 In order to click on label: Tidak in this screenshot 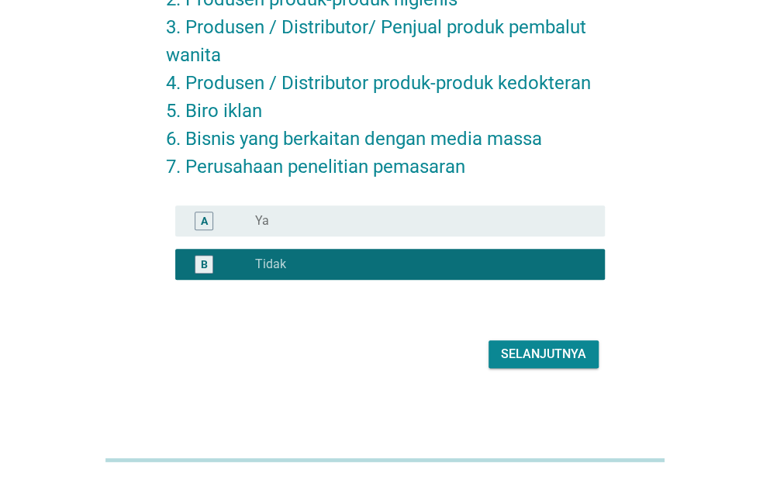, I will do `click(271, 265)`.